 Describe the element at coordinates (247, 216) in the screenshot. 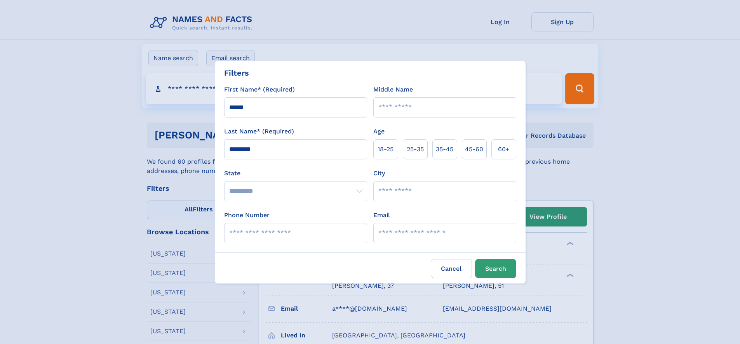

I see `label: Phone Number` at that location.